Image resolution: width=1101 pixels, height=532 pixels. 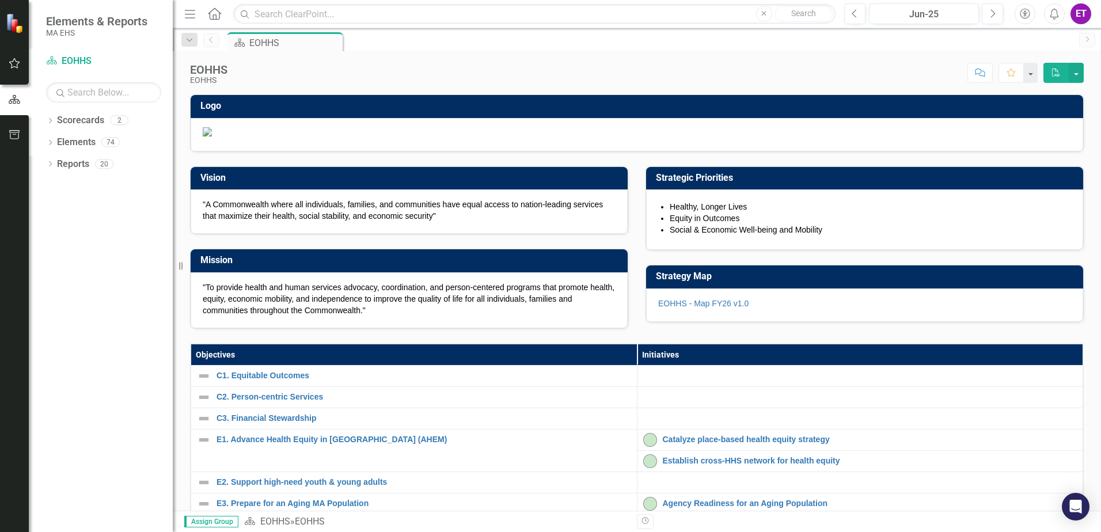 What do you see at coordinates (867, 178) in the screenshot?
I see `h3: Strategic Priorities` at bounding box center [867, 178].